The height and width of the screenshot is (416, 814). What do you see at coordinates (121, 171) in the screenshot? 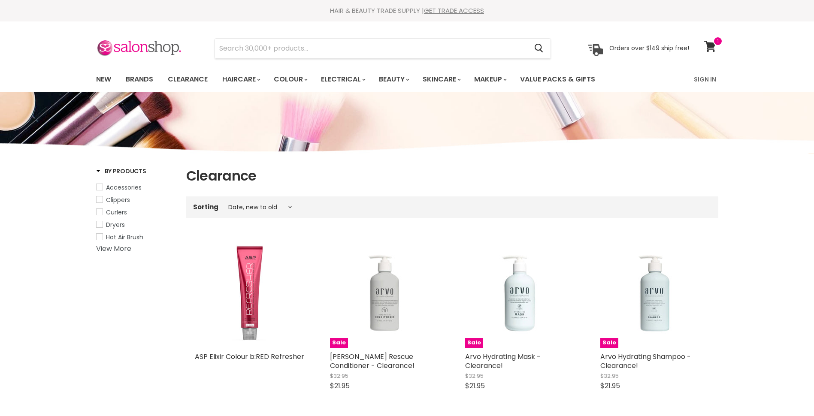
I see `span: By Products` at bounding box center [121, 171].